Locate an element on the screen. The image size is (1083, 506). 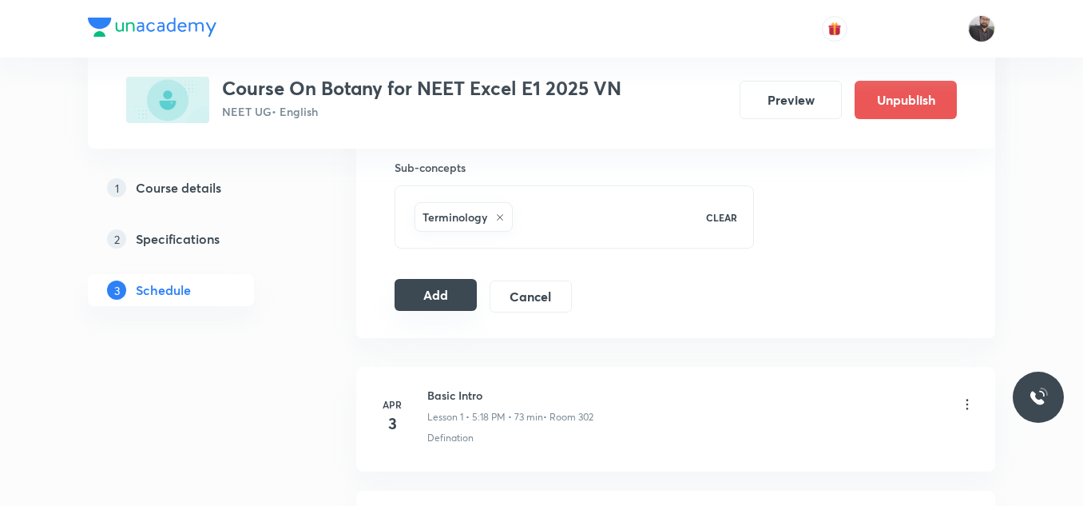
img: Vishal Choudhary is located at coordinates (982, 29).